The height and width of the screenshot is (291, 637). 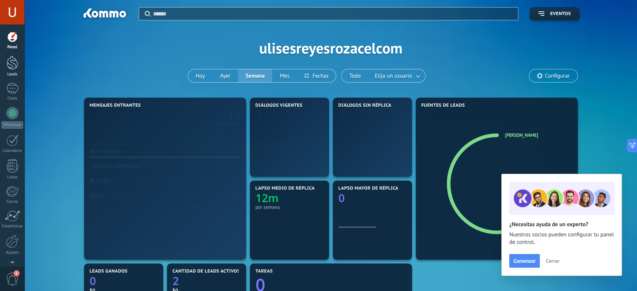 What do you see at coordinates (285, 188) in the screenshot?
I see `span: Lapso medio de réplica` at bounding box center [285, 188].